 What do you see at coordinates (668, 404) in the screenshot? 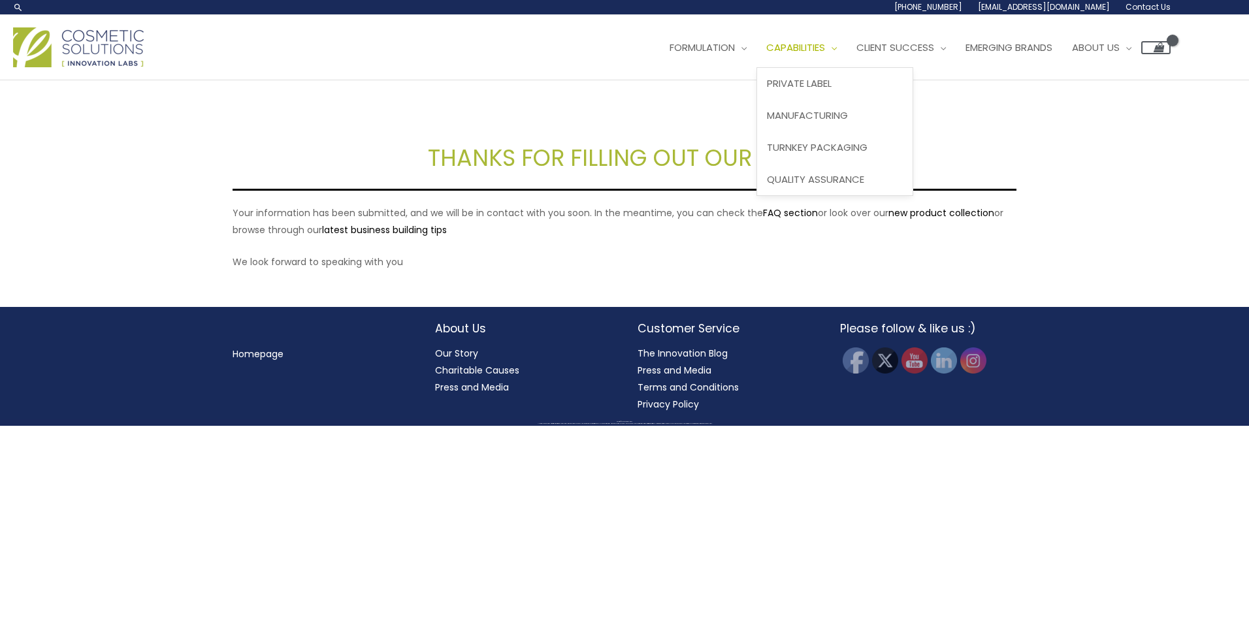
I see `a: Privacy Policy` at bounding box center [668, 404].